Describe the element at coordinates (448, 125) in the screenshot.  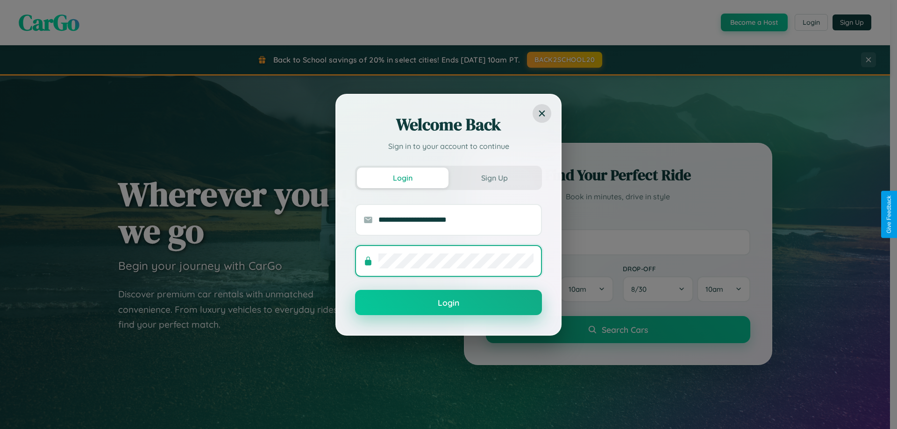
I see `h2: Welcome Back` at that location.